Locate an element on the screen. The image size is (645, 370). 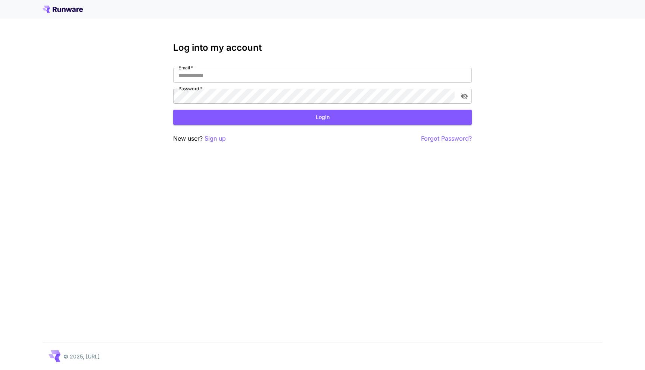
button: Login is located at coordinates (323, 117).